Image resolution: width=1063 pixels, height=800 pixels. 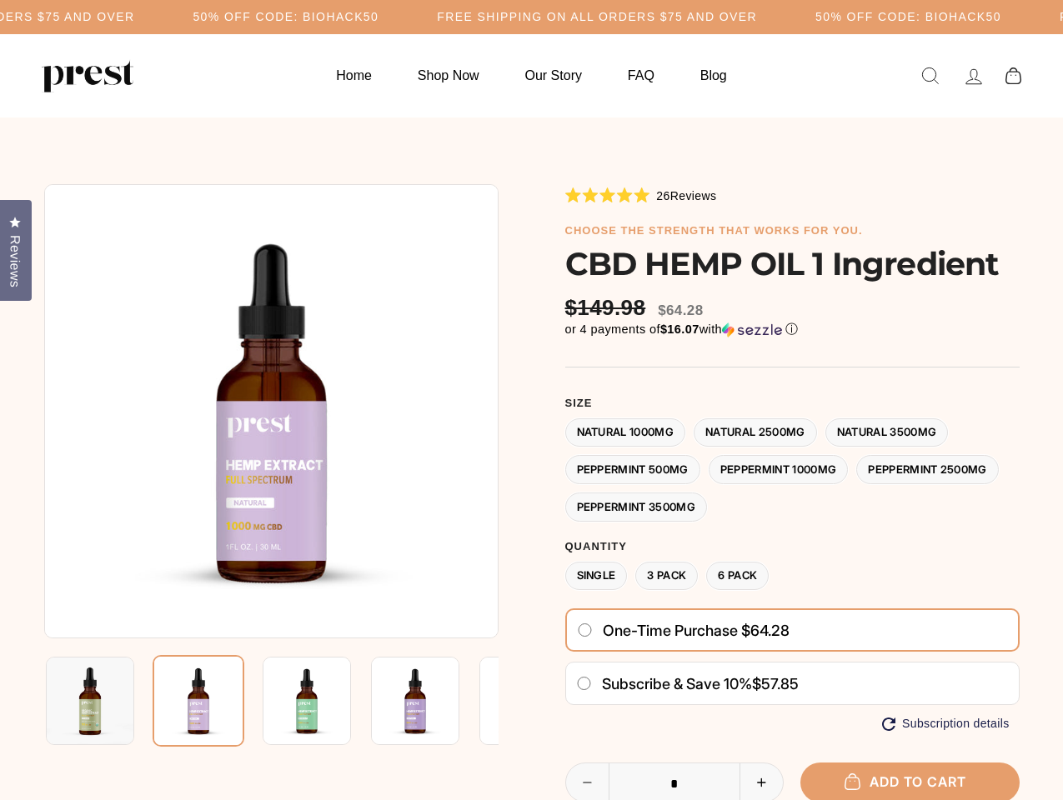 What do you see at coordinates (633, 469) in the screenshot?
I see `label: Peppermint 500MG` at bounding box center [633, 469].